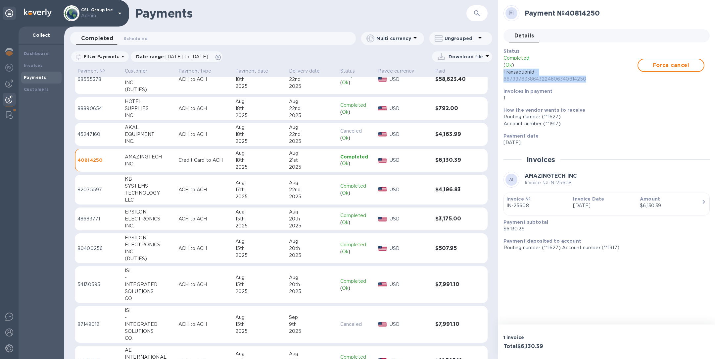 The image size is (715, 359). What do you see at coordinates (149, 157) in the screenshot?
I see `div: AMAZINGTECH` at bounding box center [149, 157].